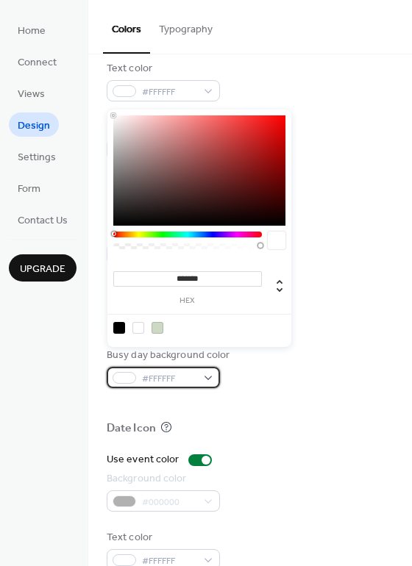  What do you see at coordinates (37, 62) in the screenshot?
I see `span: Connect` at bounding box center [37, 62].